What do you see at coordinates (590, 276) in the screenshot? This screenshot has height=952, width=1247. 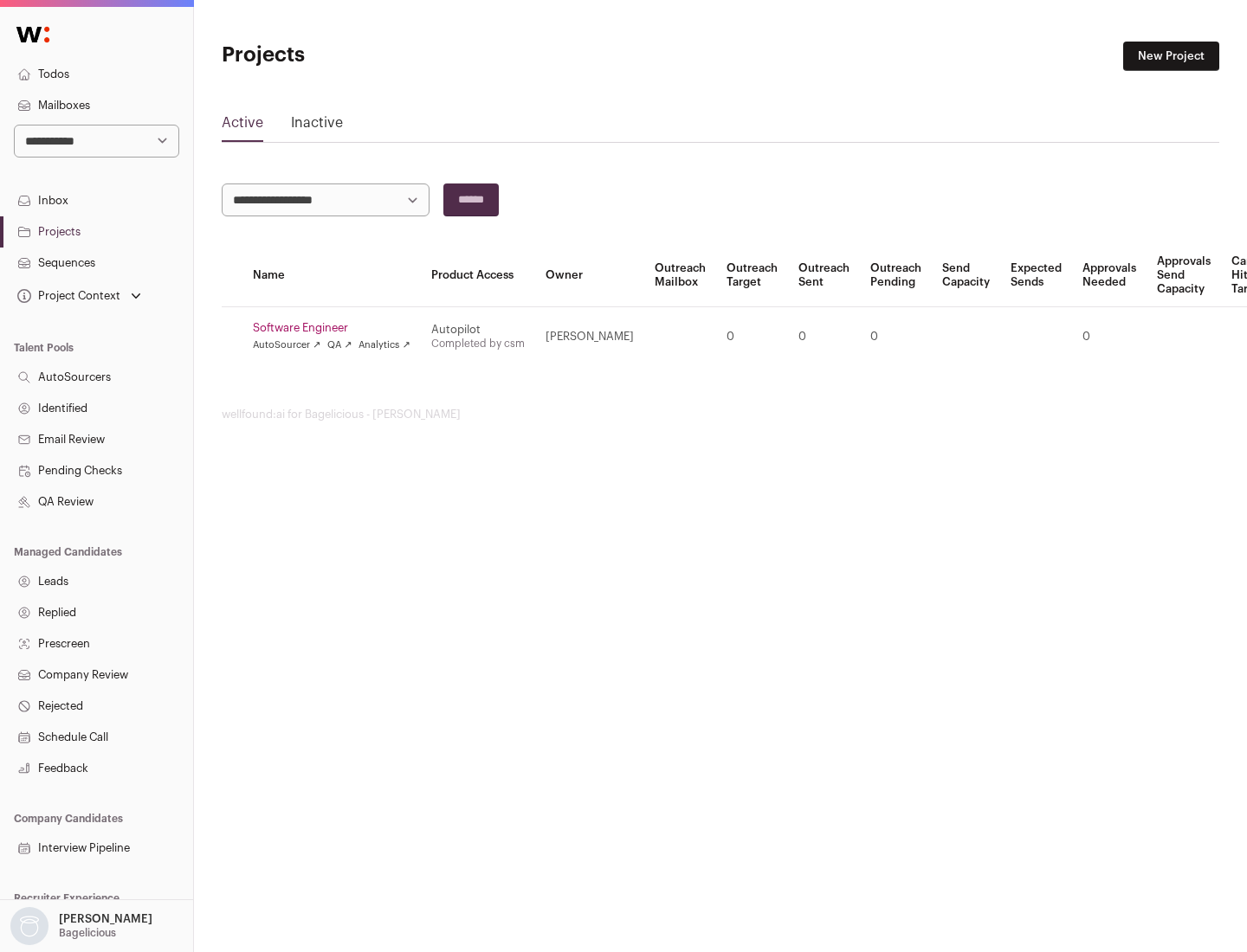 I see `th: Owner` at bounding box center [590, 276].